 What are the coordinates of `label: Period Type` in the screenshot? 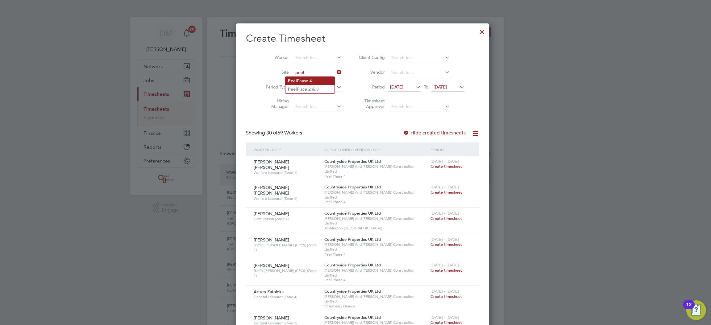 It's located at (275, 87).